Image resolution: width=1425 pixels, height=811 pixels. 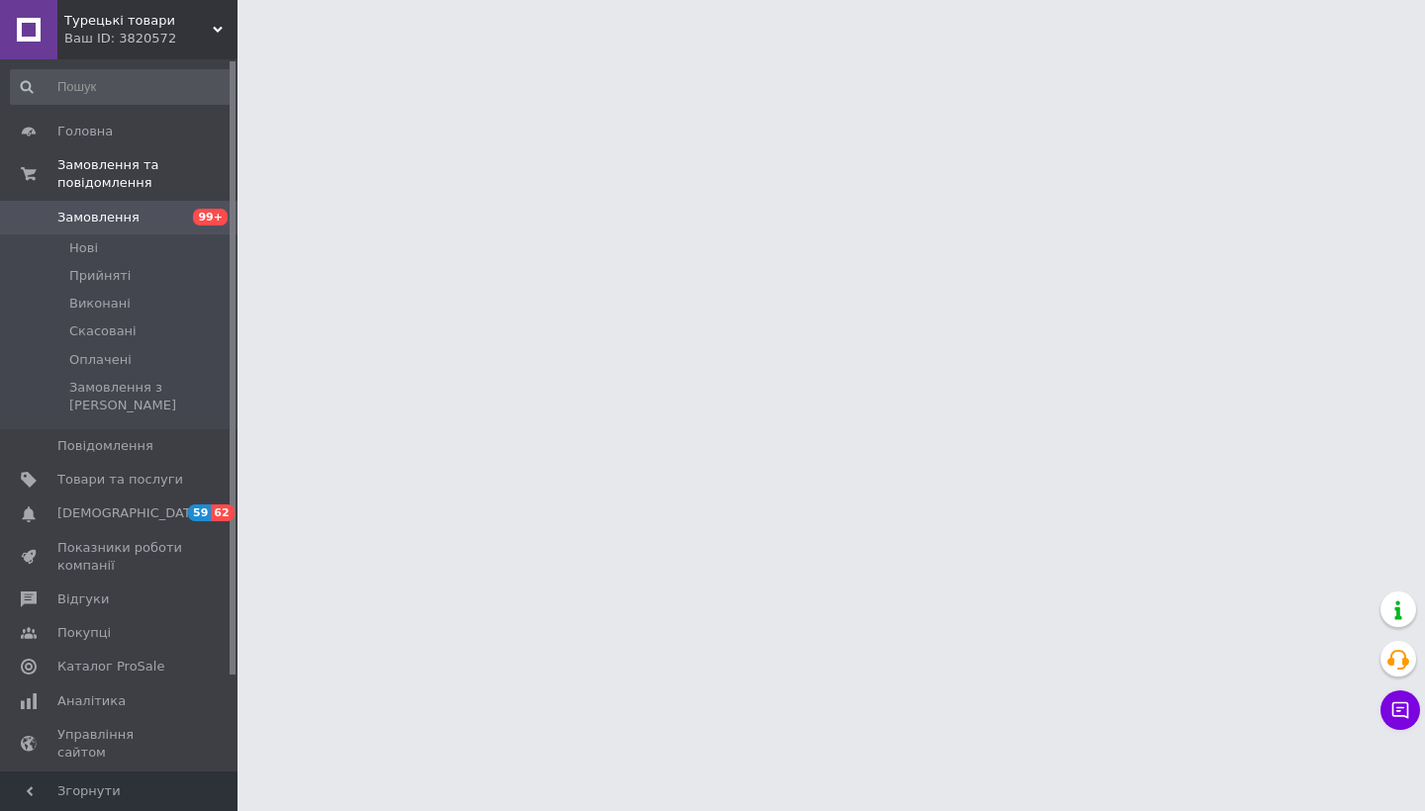 What do you see at coordinates (1400, 710) in the screenshot?
I see `button: Чат з покупцем` at bounding box center [1400, 710].